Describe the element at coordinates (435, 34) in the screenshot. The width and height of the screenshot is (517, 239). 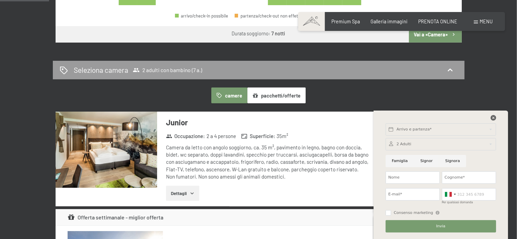
I see `button: Vai a «Camera»` at that location.